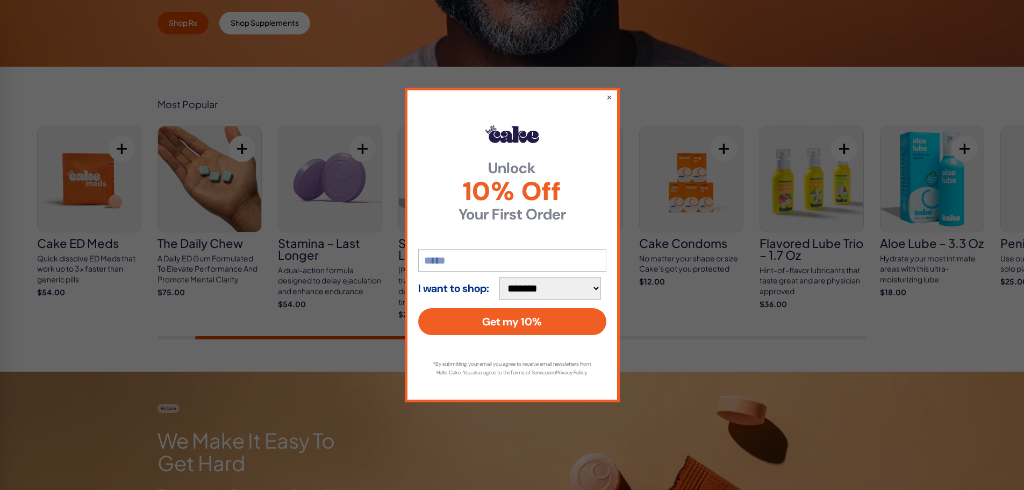  I want to click on a: Terms of Service, so click(529, 372).